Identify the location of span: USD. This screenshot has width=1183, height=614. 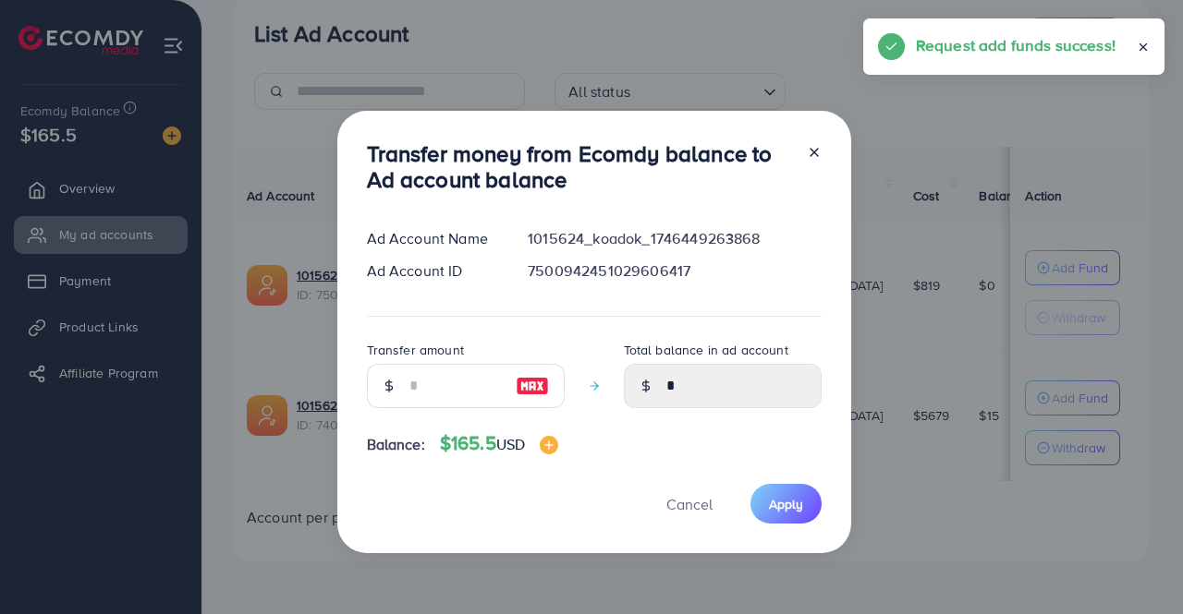
(510, 444).